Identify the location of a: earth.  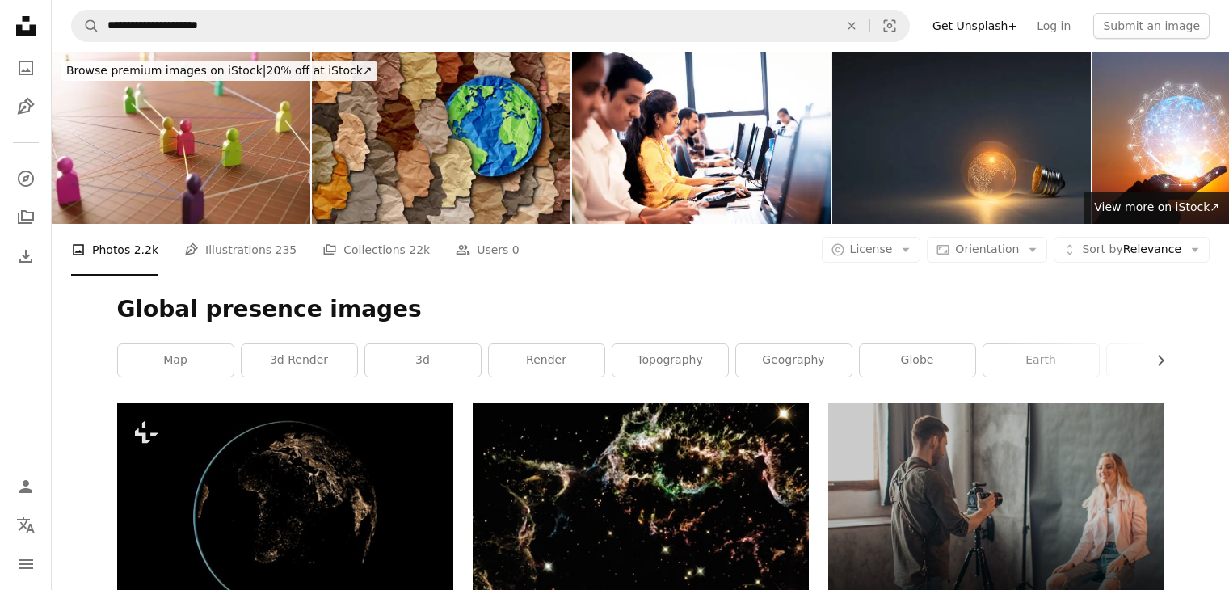
(1041, 360).